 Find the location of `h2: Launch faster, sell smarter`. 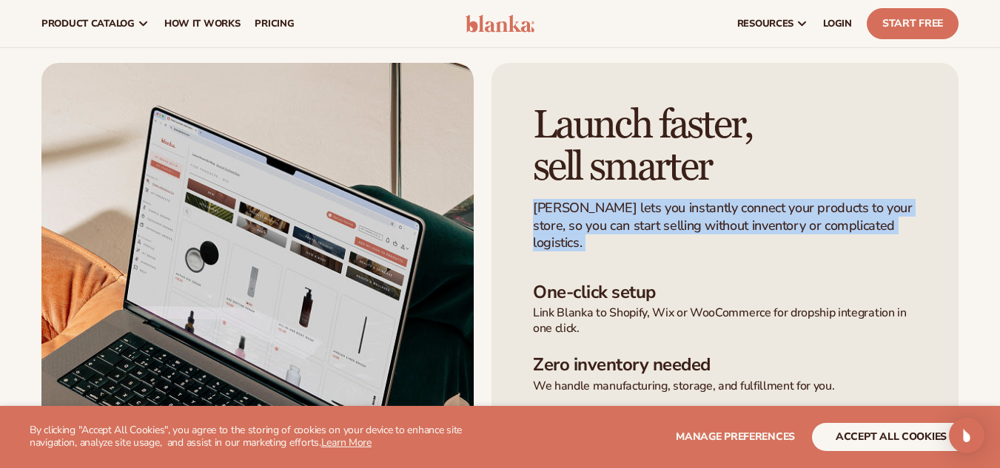

h2: Launch faster, sell smarter is located at coordinates (724, 146).